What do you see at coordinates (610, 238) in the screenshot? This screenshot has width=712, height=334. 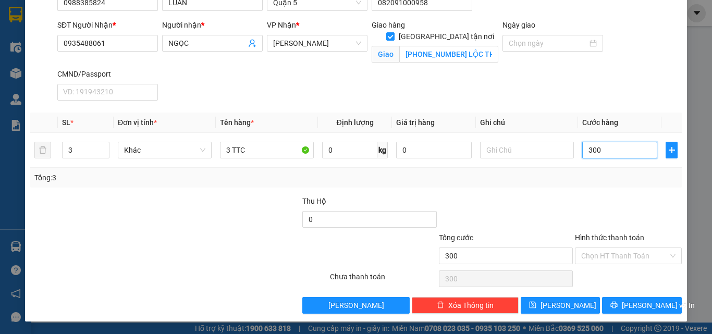 I see `label: Hình thức thanh toán` at bounding box center [610, 238].